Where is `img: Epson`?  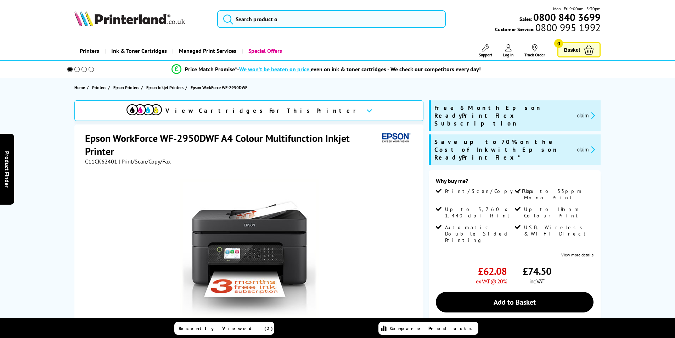 img: Epson is located at coordinates (395, 138).